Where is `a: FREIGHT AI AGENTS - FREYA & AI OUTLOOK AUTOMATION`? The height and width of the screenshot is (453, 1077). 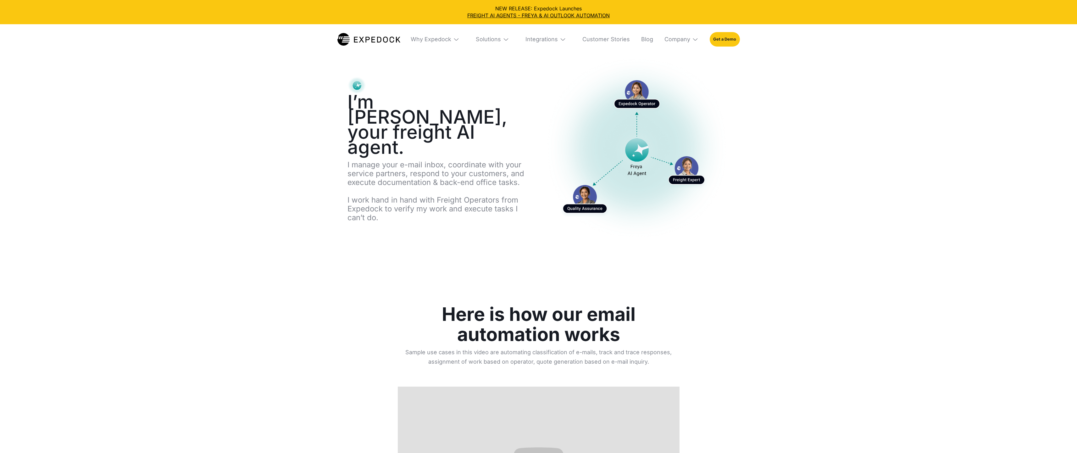
a: FREIGHT AI AGENTS - FREYA & AI OUTLOOK AUTOMATION is located at coordinates (539, 15).